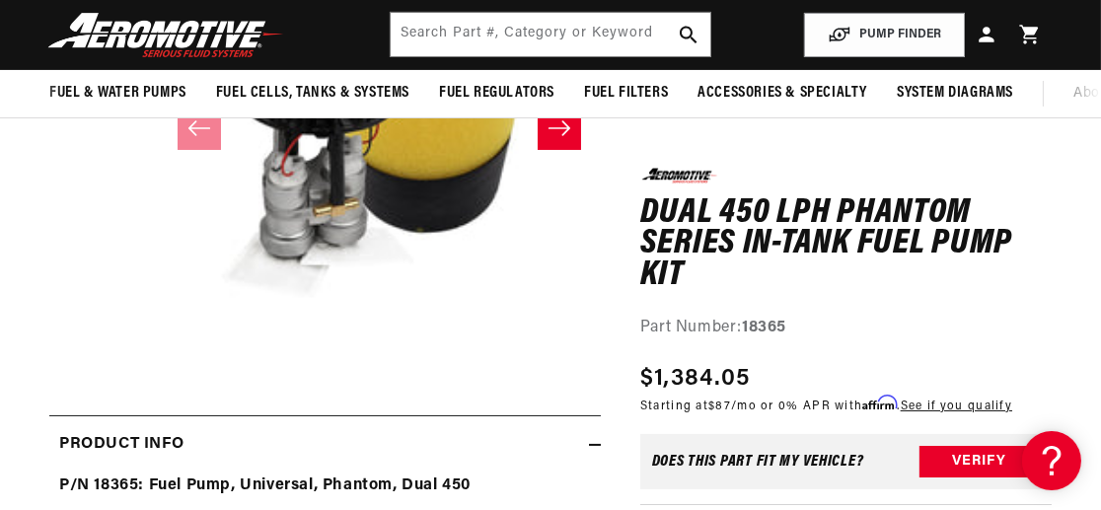 The width and height of the screenshot is (1101, 510). What do you see at coordinates (719, 405) in the screenshot?
I see `span: $87` at bounding box center [719, 405].